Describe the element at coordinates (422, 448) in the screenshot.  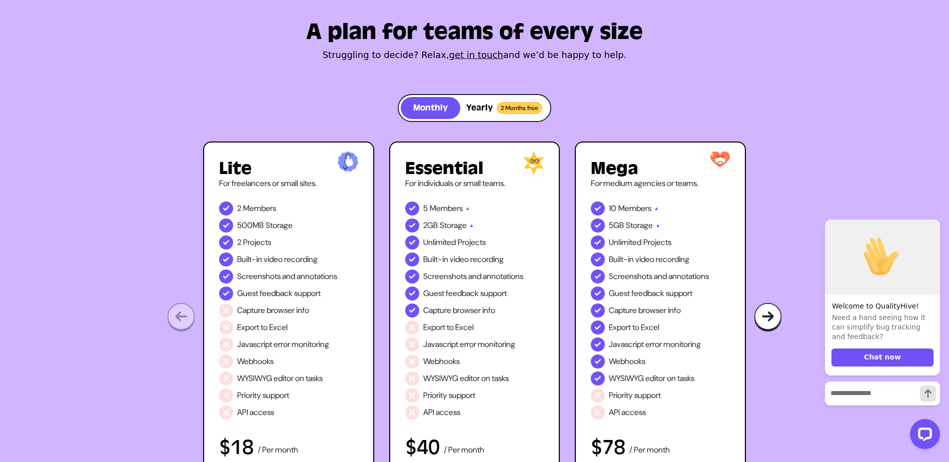
I see `h3: $40` at that location.